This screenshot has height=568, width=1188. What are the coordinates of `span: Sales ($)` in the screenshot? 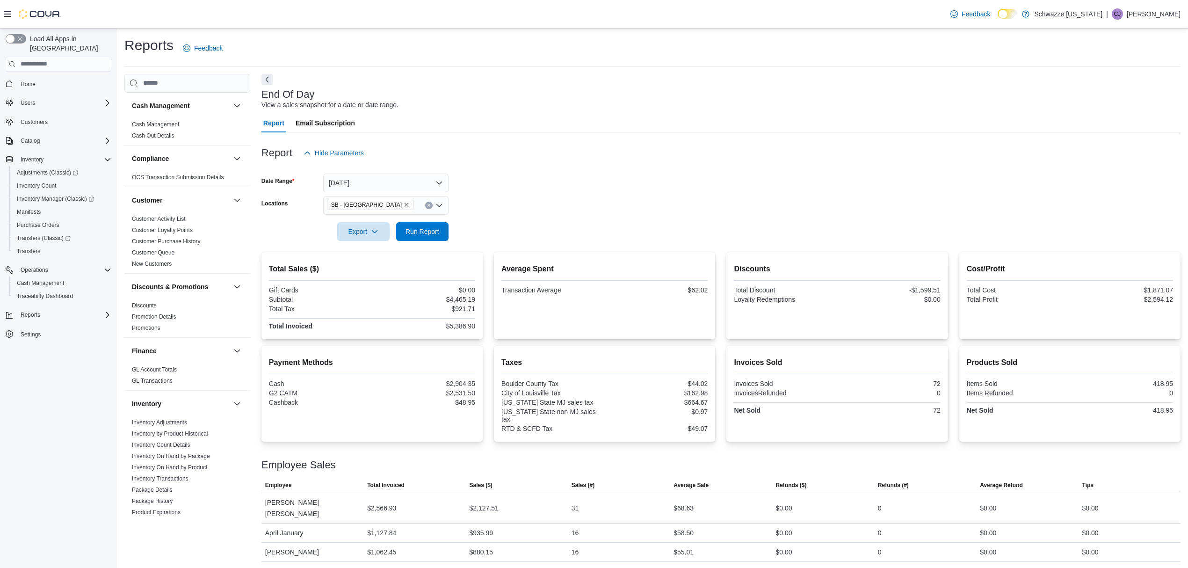 It's located at (480, 485).